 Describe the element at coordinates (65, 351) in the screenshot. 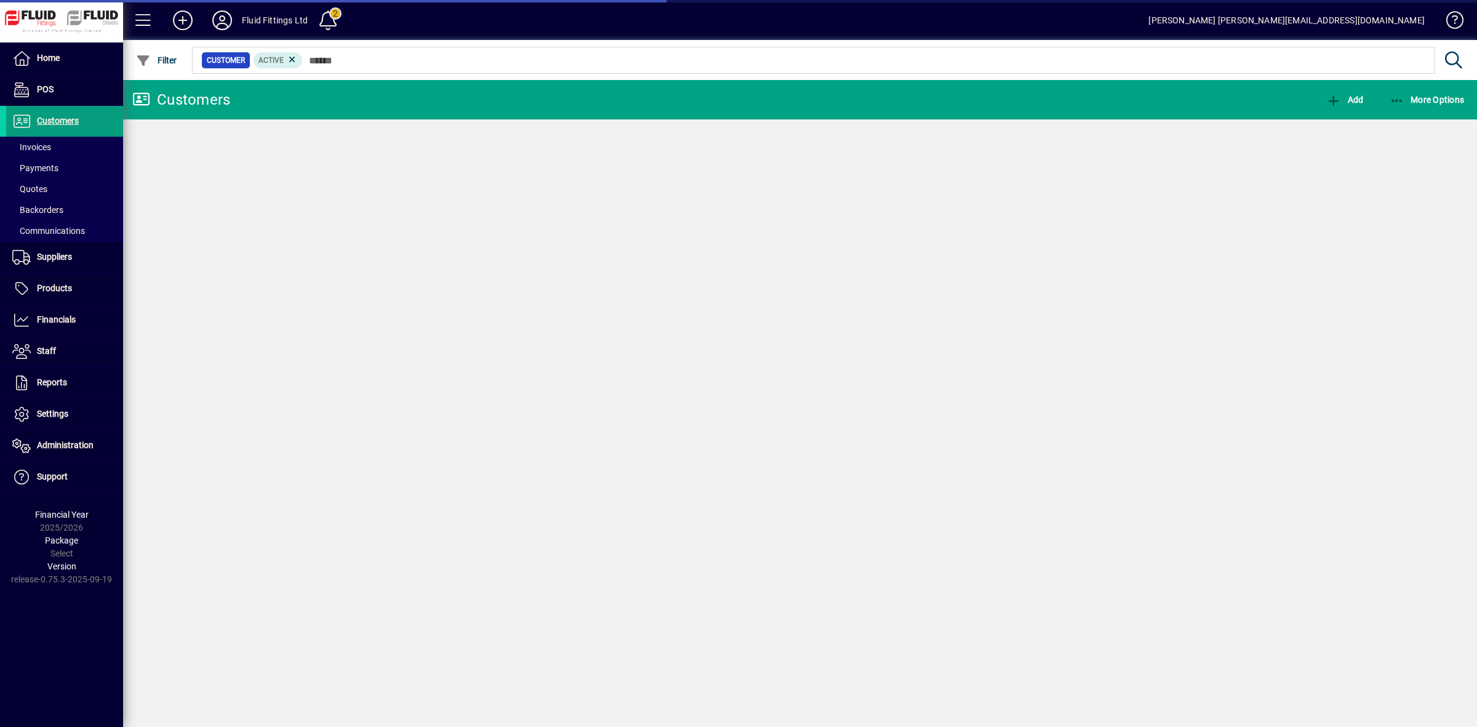

I see `a: Staff` at that location.